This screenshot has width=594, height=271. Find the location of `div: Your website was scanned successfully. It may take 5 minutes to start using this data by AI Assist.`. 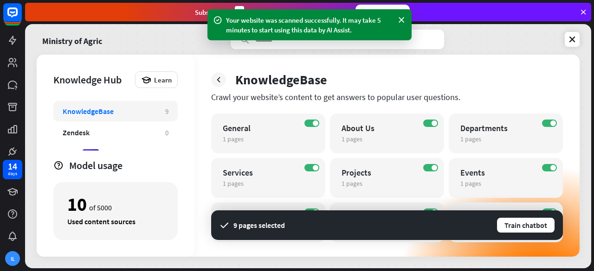

div: Your website was scanned successfully. It may take 5 minutes to start using this data by AI Assist. is located at coordinates (309, 25).